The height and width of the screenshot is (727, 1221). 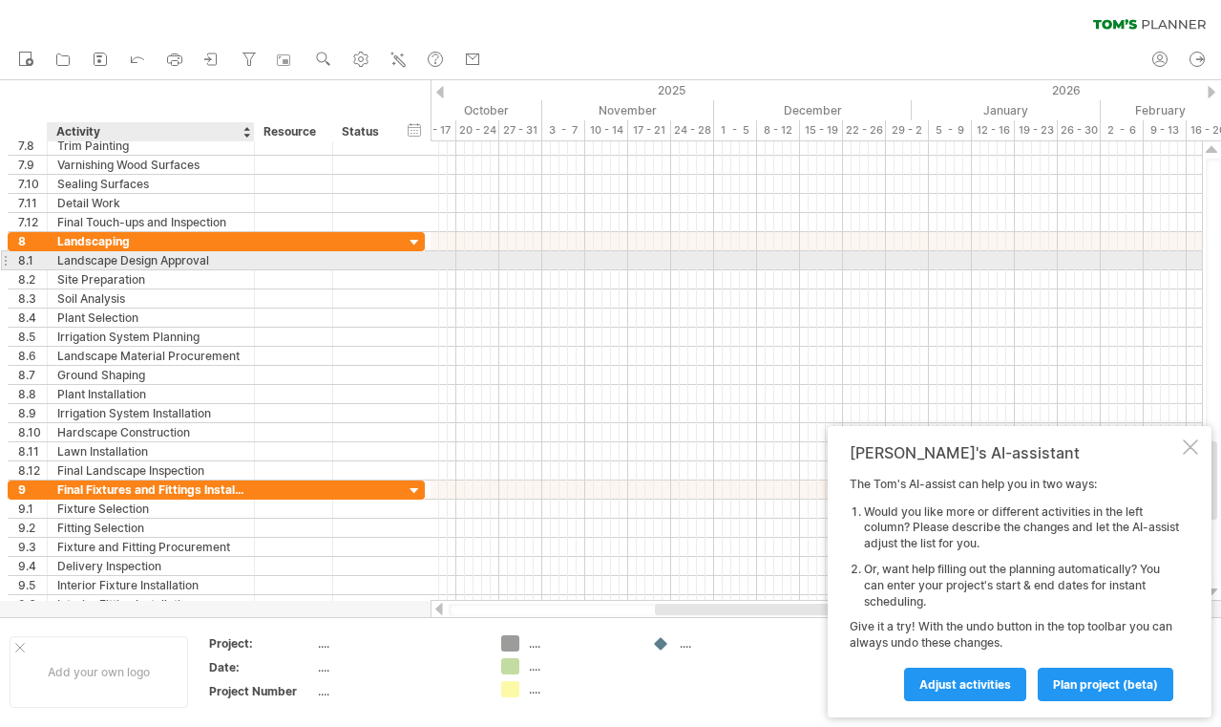 What do you see at coordinates (1079, 130) in the screenshot?
I see `div: 26 - 30` at bounding box center [1079, 130].